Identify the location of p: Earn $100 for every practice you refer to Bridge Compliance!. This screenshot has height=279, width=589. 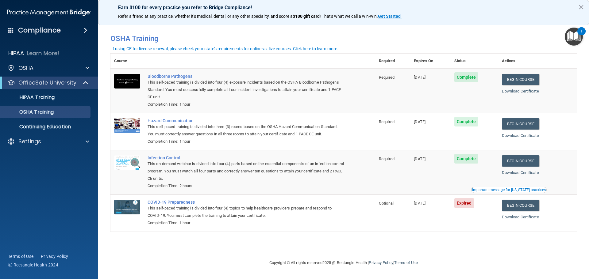
(343, 7).